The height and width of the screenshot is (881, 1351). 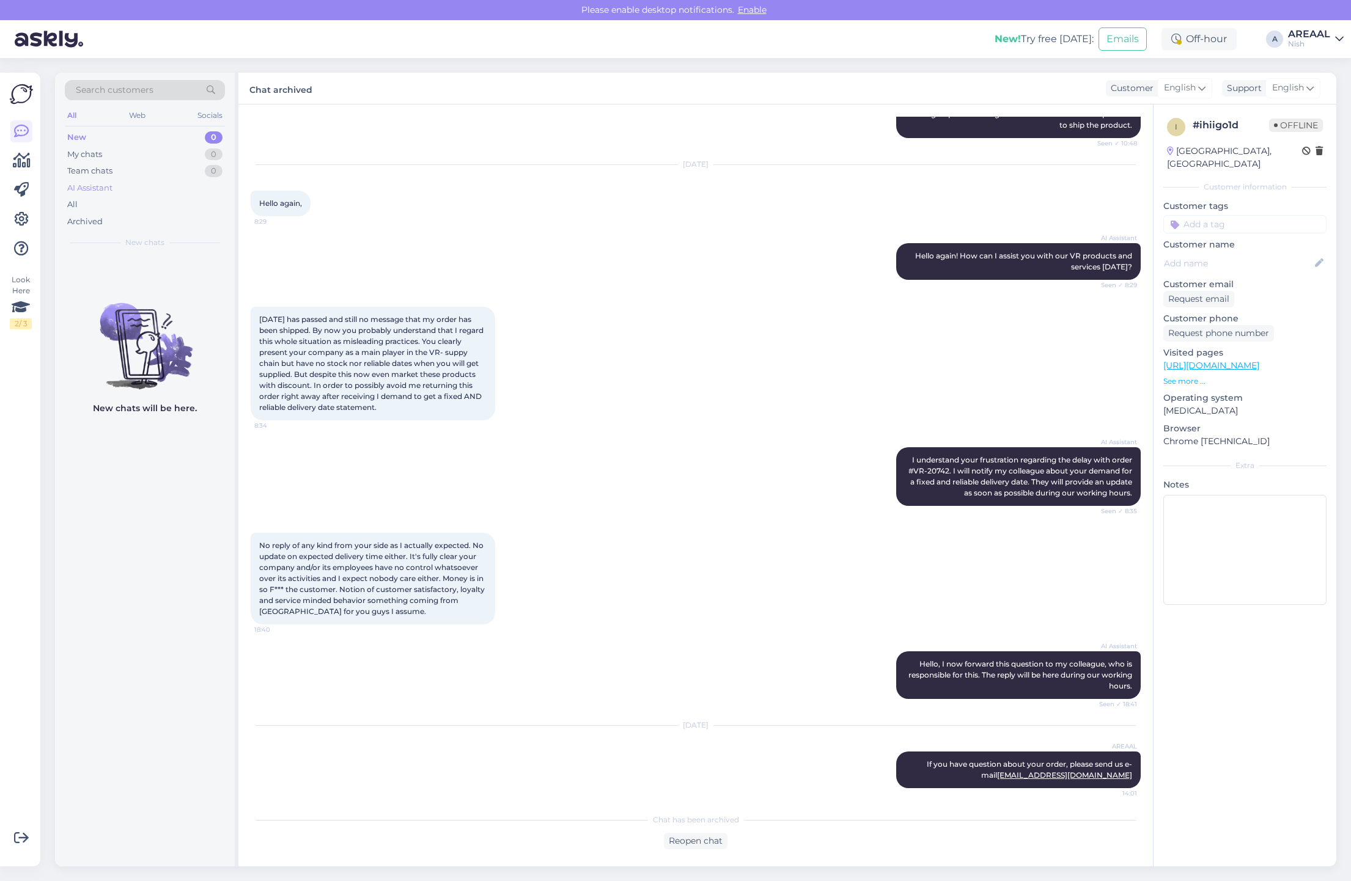 I want to click on span: Hello again,, so click(x=281, y=203).